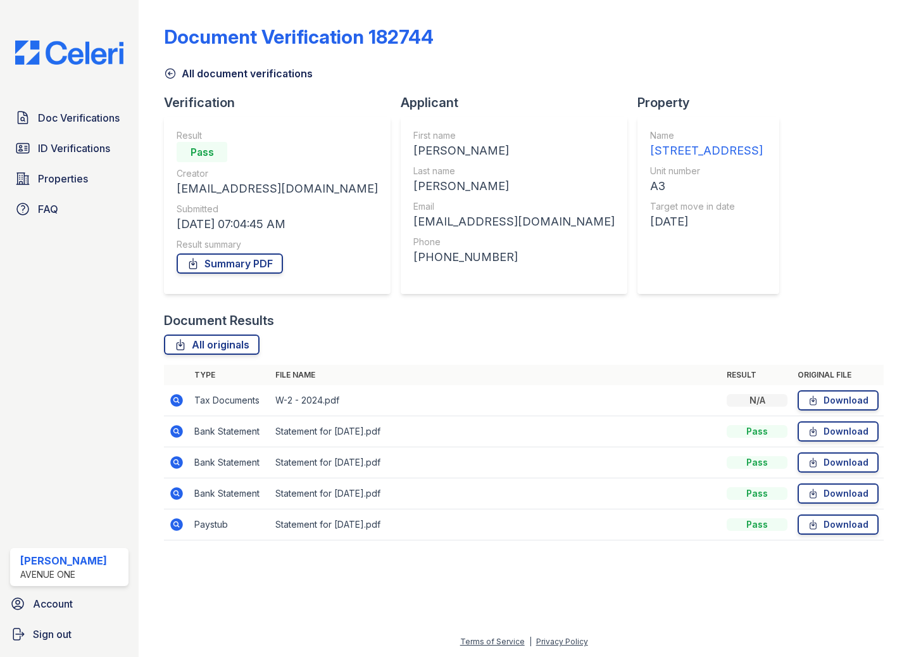 The height and width of the screenshot is (657, 909). I want to click on div: Document Results, so click(219, 320).